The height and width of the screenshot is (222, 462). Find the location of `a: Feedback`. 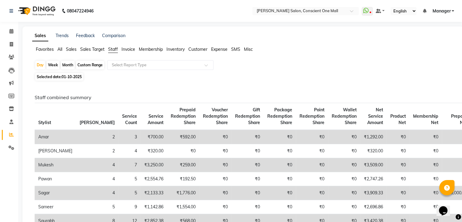

a: Feedback is located at coordinates (85, 36).